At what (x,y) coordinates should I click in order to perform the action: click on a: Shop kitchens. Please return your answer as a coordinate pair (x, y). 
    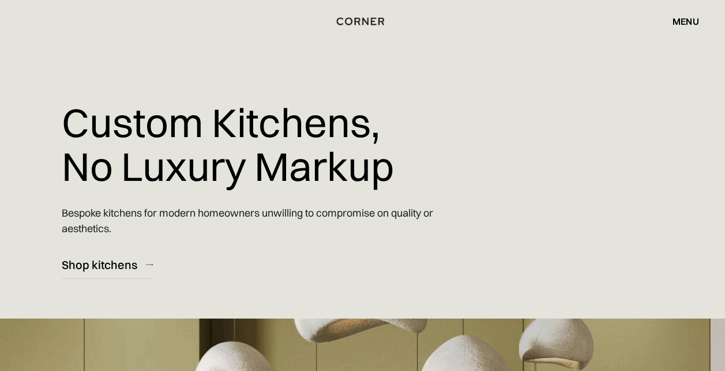
    Looking at the image, I should click on (107, 265).